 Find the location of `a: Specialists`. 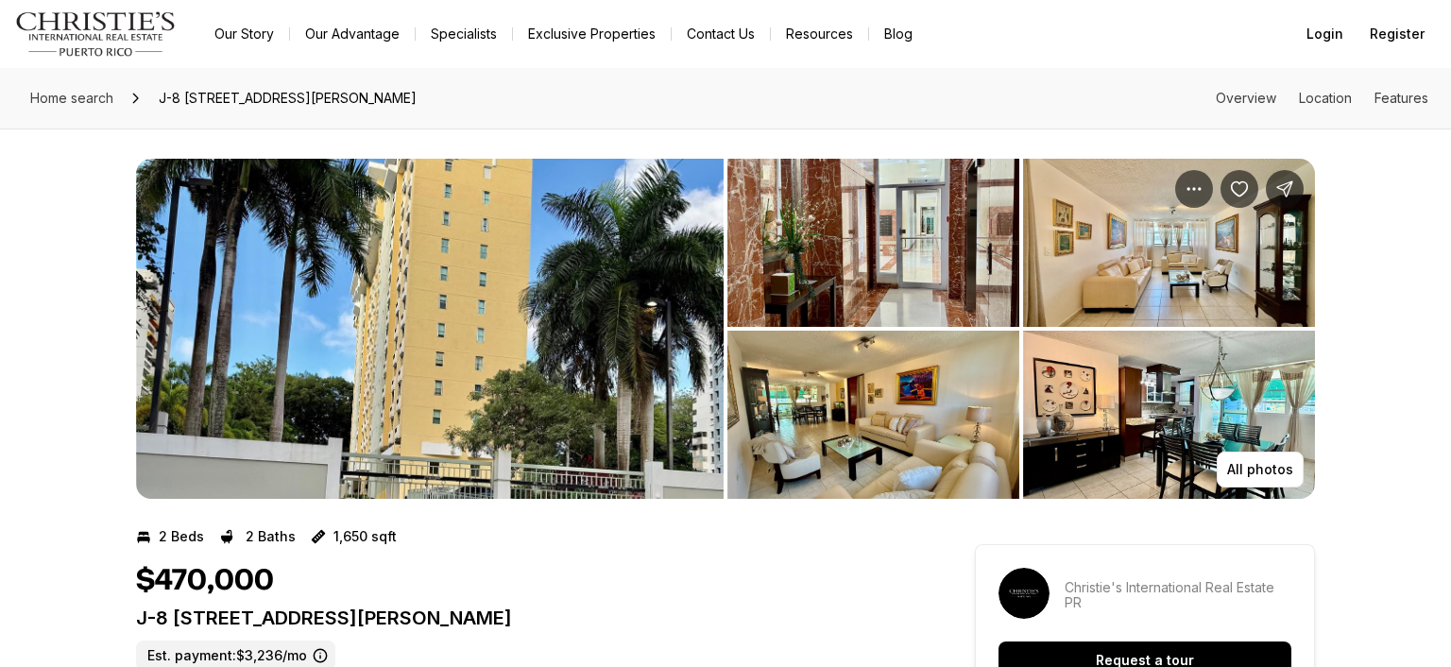

a: Specialists is located at coordinates (464, 34).